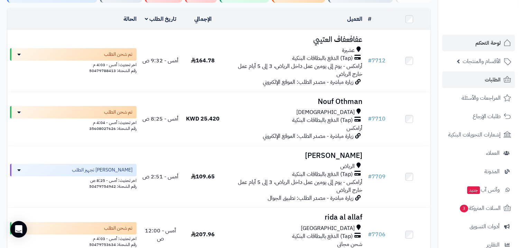 The image size is (519, 248). I want to click on a: #7706, so click(377, 234).